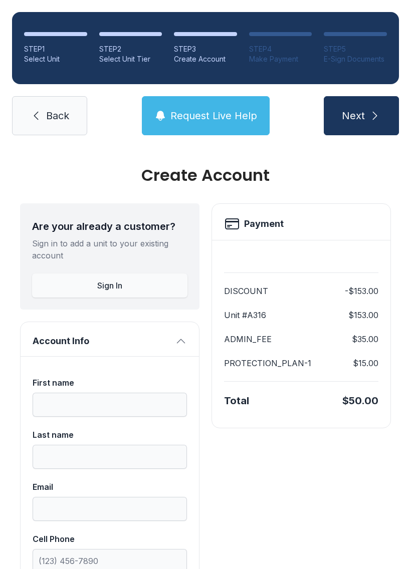  Describe the element at coordinates (246, 291) in the screenshot. I see `dt: DISCOUNT` at that location.